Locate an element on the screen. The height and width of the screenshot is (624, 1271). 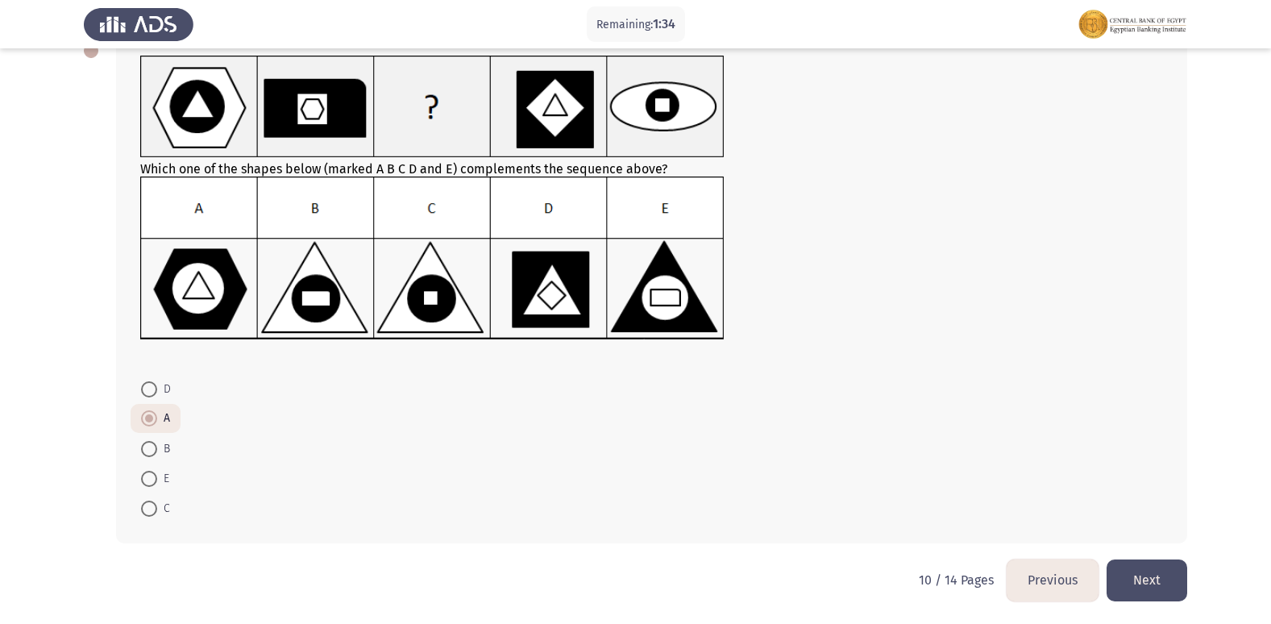
button: load next page is located at coordinates (1147, 579).